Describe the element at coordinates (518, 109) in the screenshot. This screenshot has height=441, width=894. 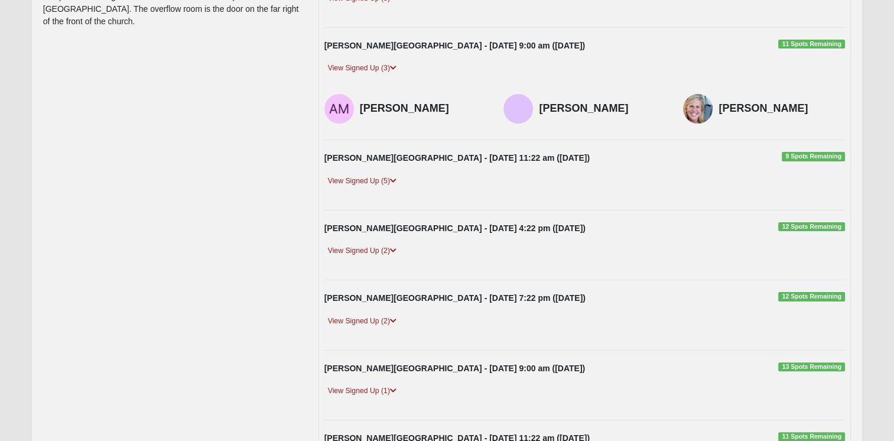
I see `img: Julian Wright` at that location.